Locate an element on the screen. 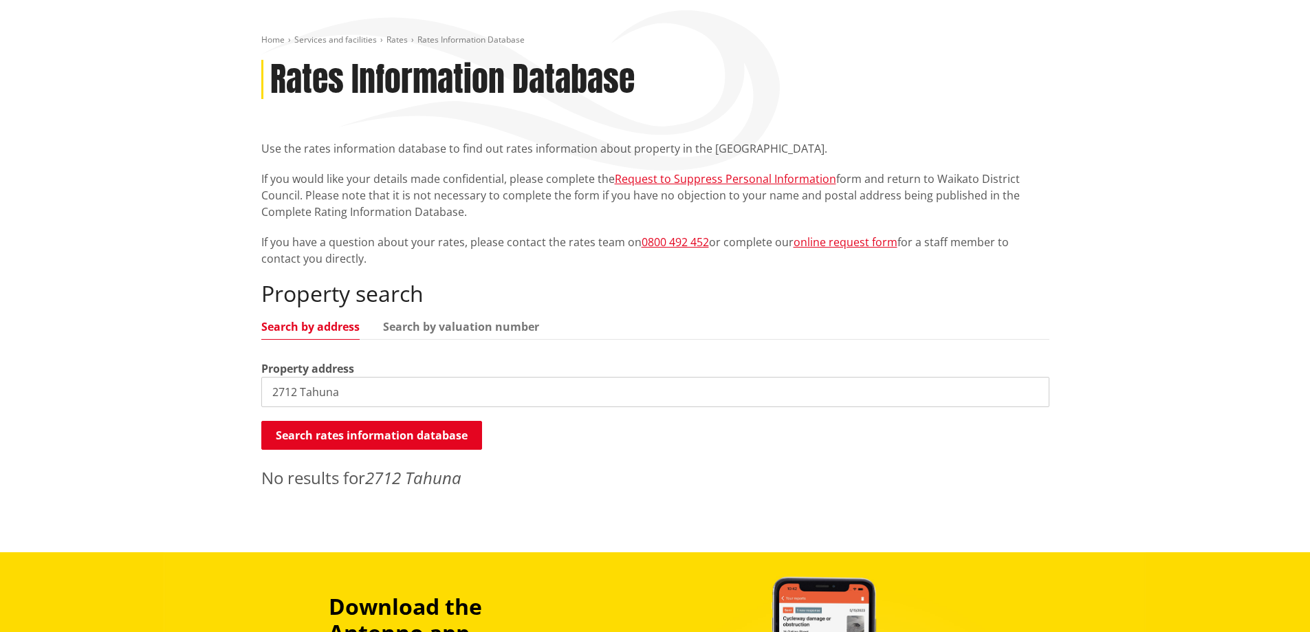 This screenshot has width=1310, height=632. p: If you would like your details made confidential, please complete the form and return to Waikato ... is located at coordinates (655, 195).